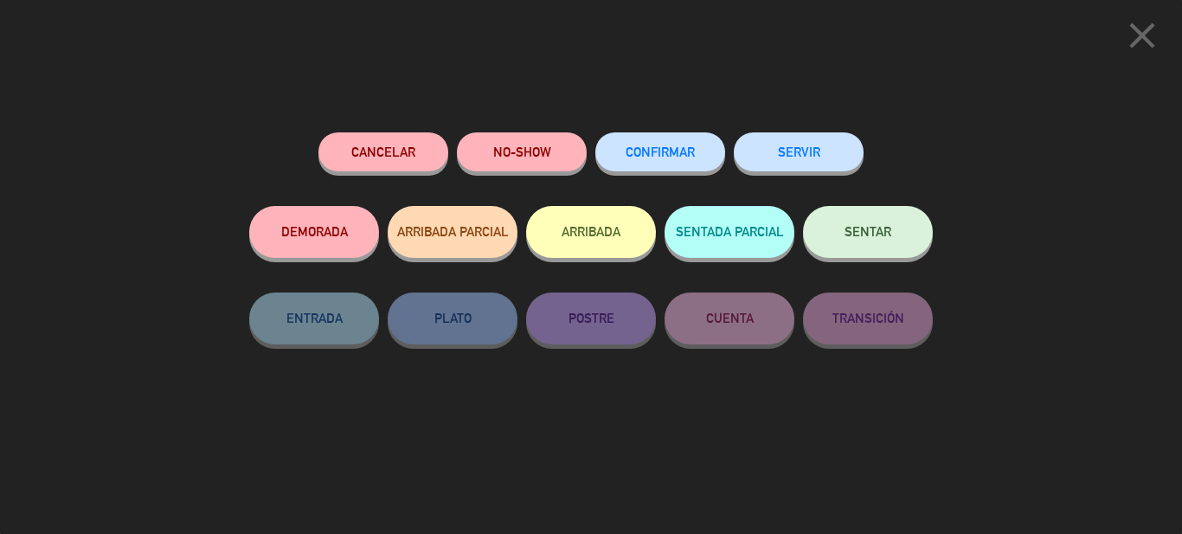 This screenshot has width=1182, height=534. What do you see at coordinates (314, 232) in the screenshot?
I see `button: DEMORADA` at bounding box center [314, 232].